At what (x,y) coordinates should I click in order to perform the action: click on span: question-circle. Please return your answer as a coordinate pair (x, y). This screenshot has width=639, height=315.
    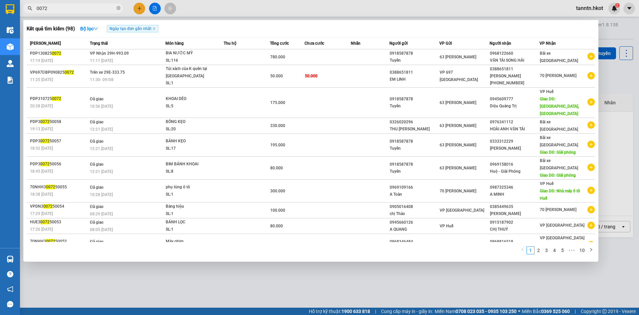
    Looking at the image, I should click on (10, 274).